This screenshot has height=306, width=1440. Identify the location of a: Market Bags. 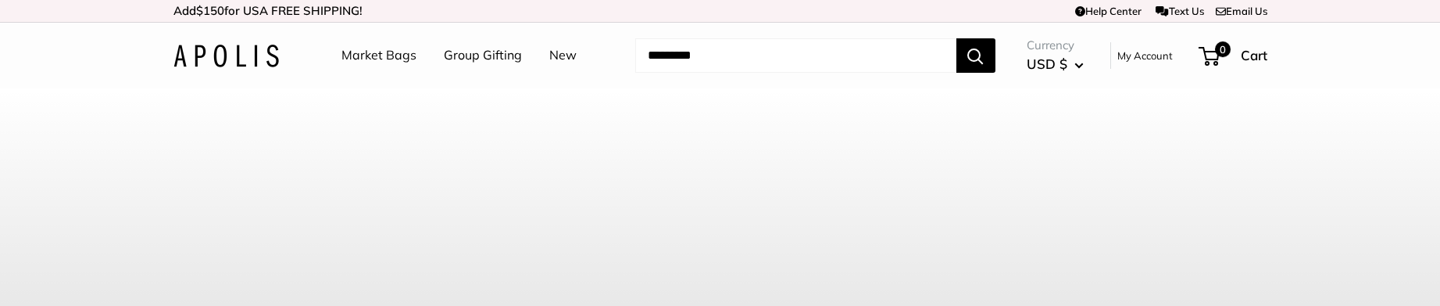
(379, 55).